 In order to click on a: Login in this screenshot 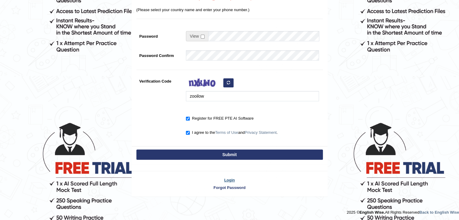, I will do `click(230, 180)`.